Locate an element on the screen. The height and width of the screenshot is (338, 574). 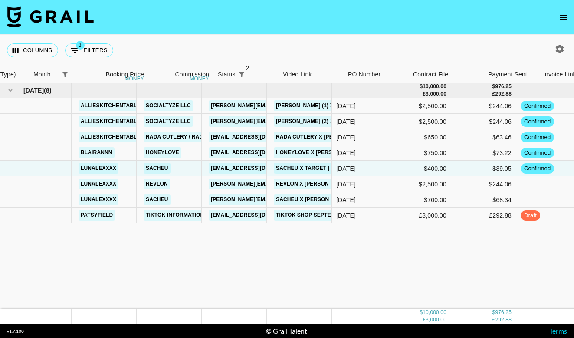
a: Honeylove is located at coordinates (162, 152).